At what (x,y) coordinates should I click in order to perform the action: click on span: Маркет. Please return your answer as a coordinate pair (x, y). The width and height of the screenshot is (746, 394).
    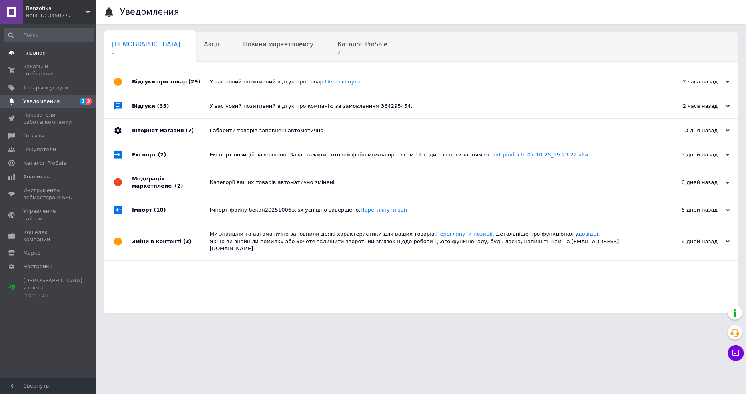
    Looking at the image, I should click on (33, 253).